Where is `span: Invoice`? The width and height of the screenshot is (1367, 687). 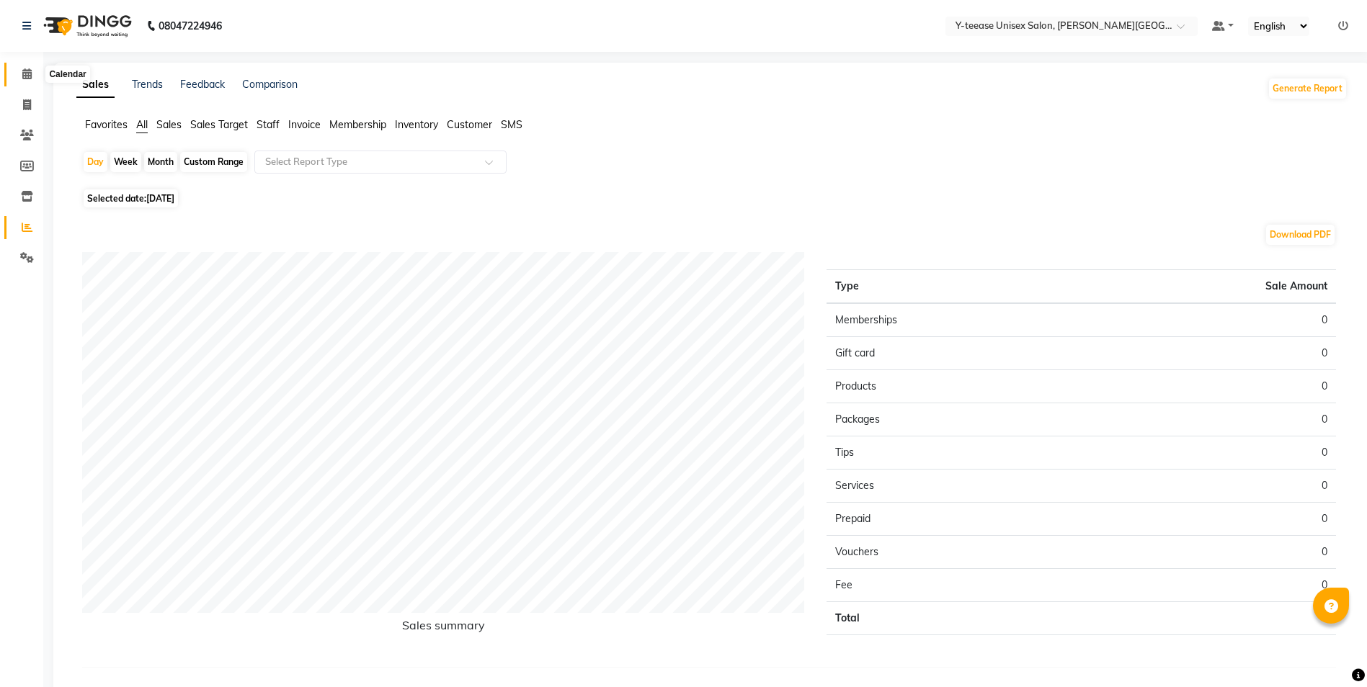
span: Invoice is located at coordinates (304, 125).